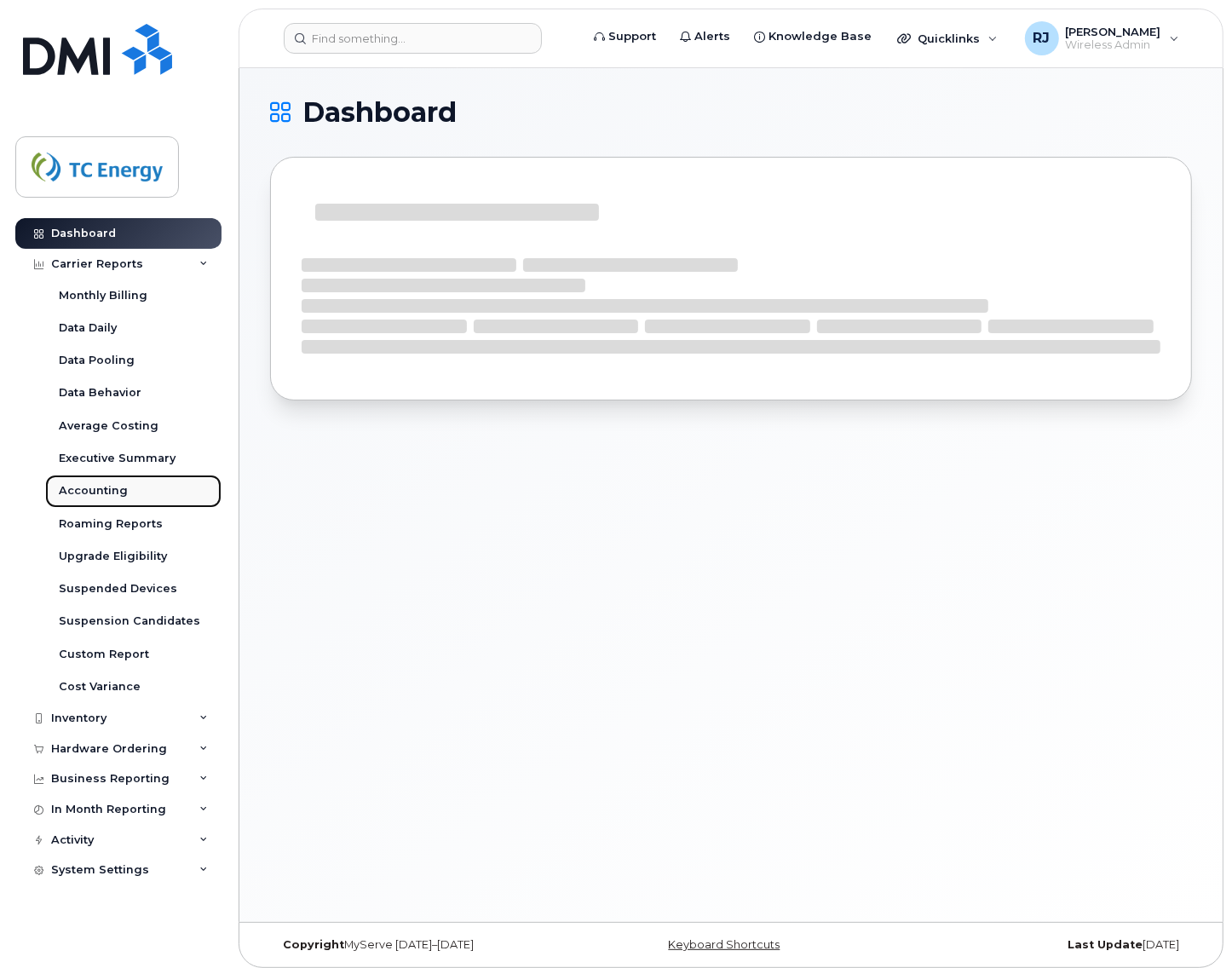 The image size is (1232, 968). I want to click on strong: Copyright, so click(314, 944).